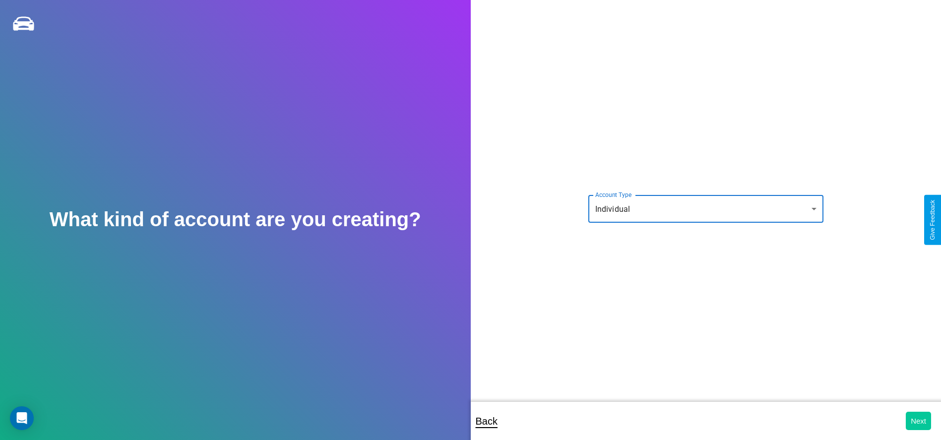  Describe the element at coordinates (918, 421) in the screenshot. I see `button: Next` at that location.